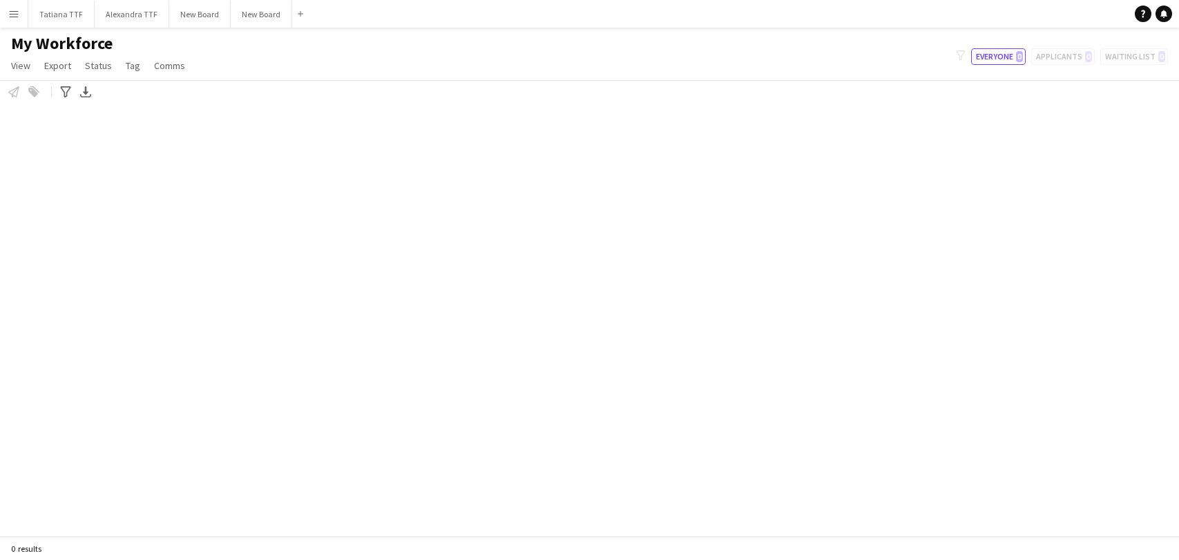  Describe the element at coordinates (998, 57) in the screenshot. I see `button: Everyone0` at that location.